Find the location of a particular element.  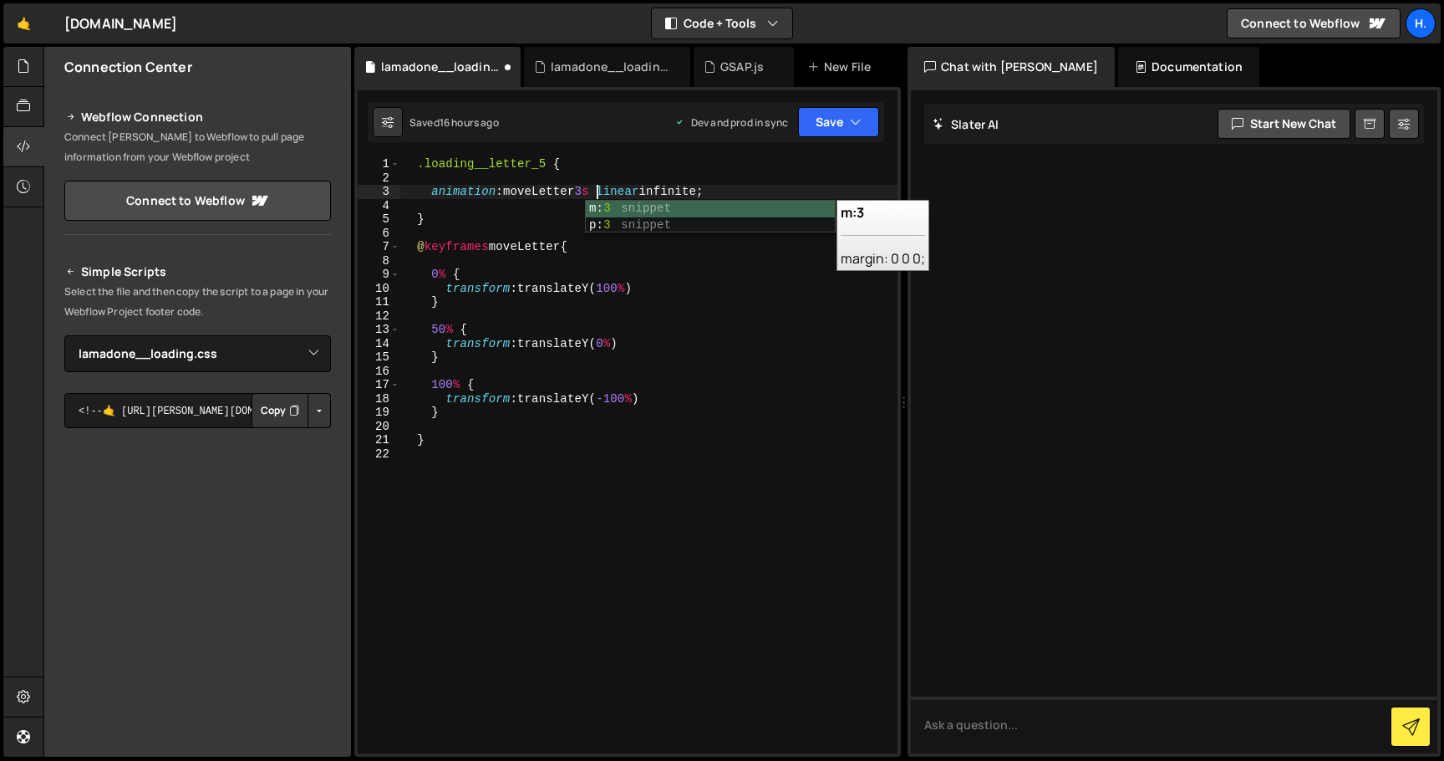

h2: Slater AI is located at coordinates (966, 124).